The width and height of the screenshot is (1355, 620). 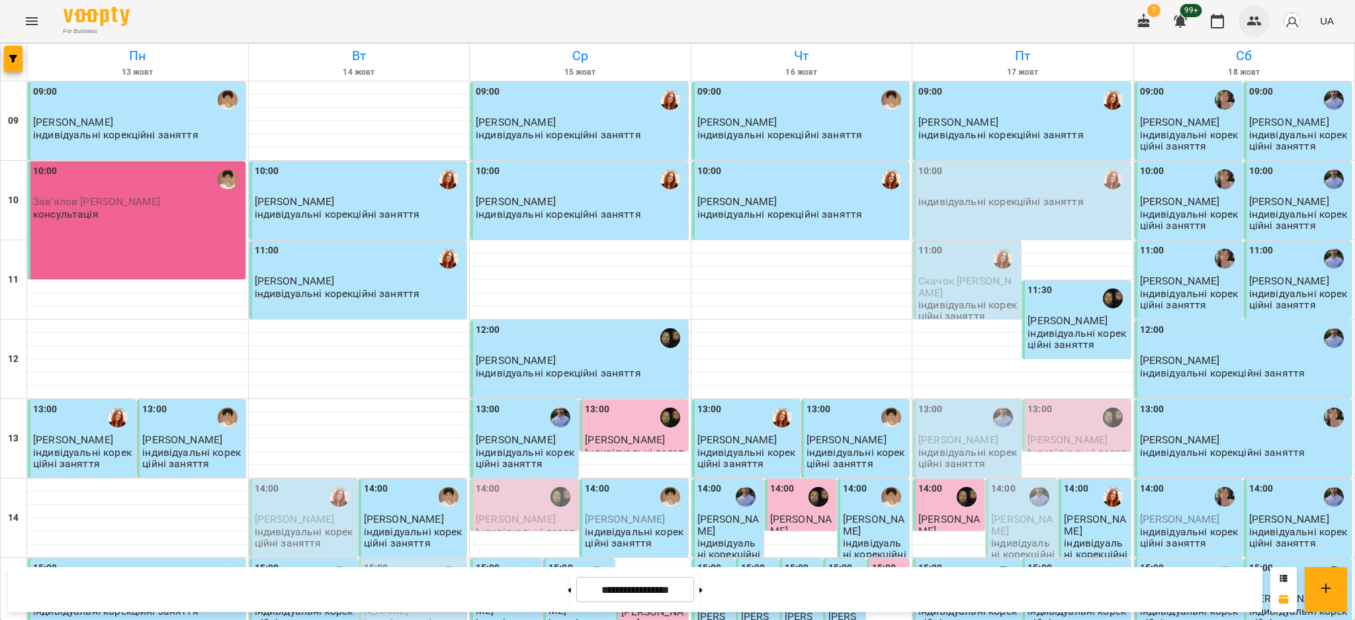 I want to click on h6: Сб, so click(x=1245, y=56).